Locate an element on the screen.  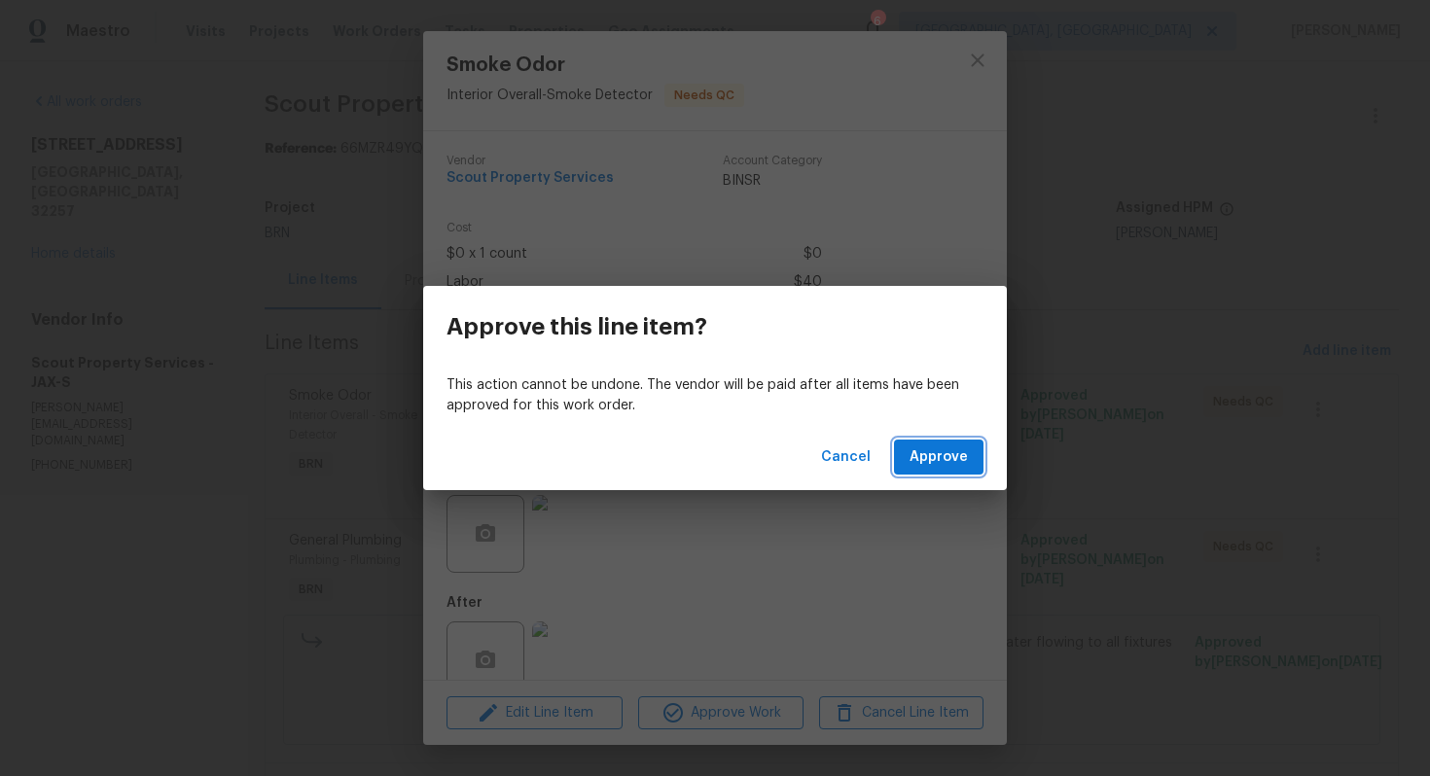
span: Cancel is located at coordinates (845, 457).